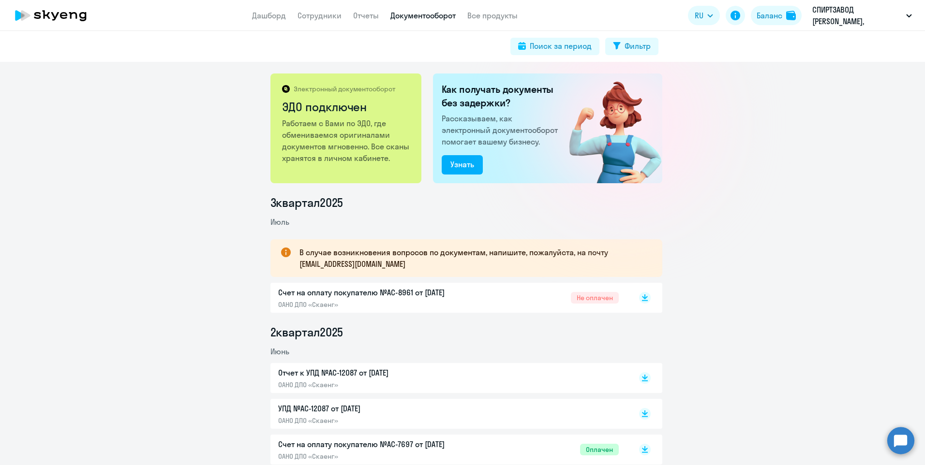  Describe the element at coordinates (466, 203) in the screenshot. I see `li: 3 квартал 2025` at that location.